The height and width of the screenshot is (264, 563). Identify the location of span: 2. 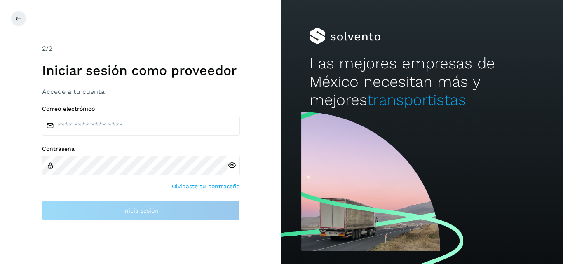
(44, 48).